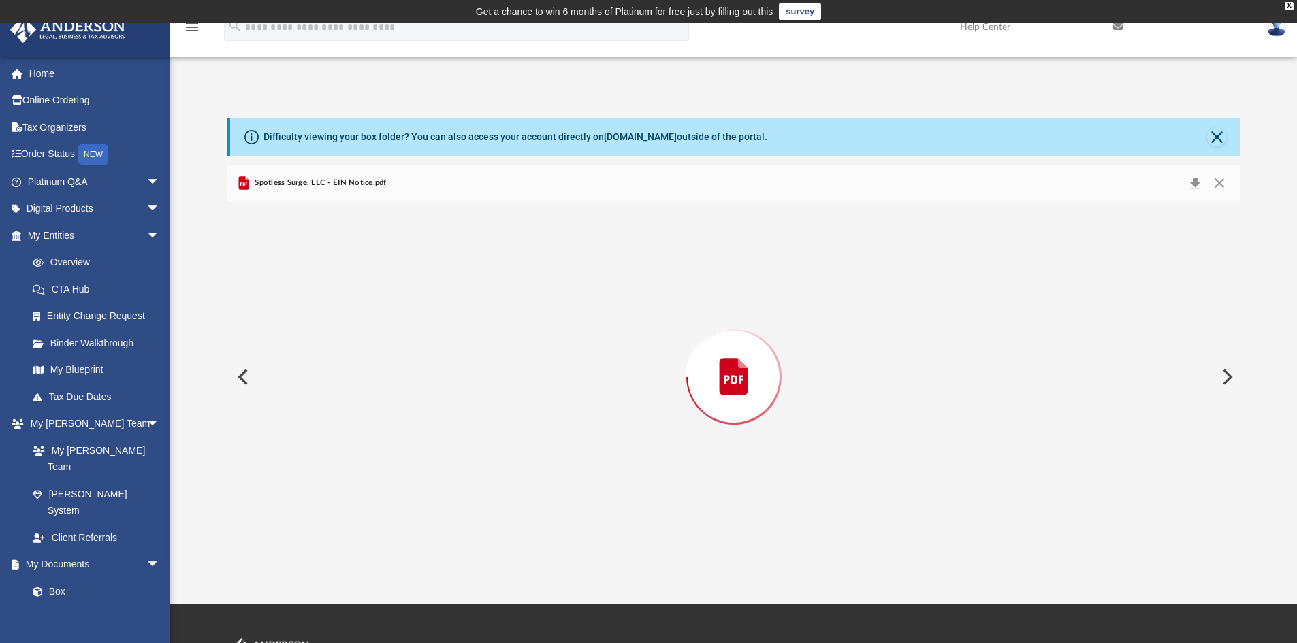 The image size is (1297, 643). What do you see at coordinates (91, 565) in the screenshot?
I see `a: My Documentsarrow_drop_down` at bounding box center [91, 565].